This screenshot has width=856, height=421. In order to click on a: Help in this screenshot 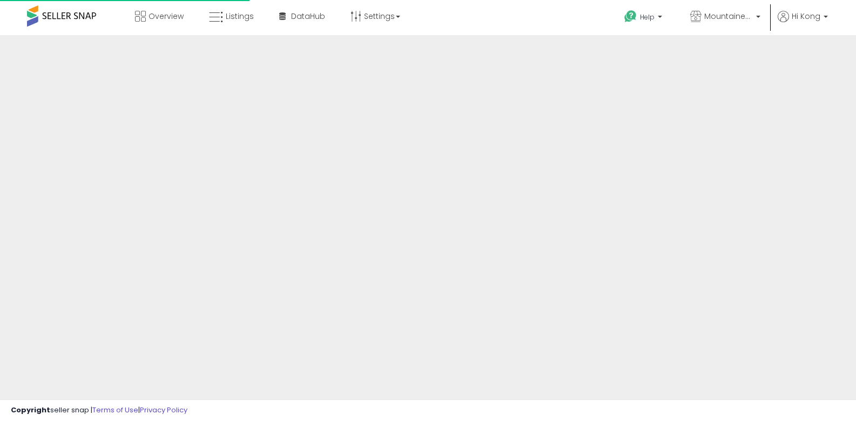, I will do `click(644, 18)`.